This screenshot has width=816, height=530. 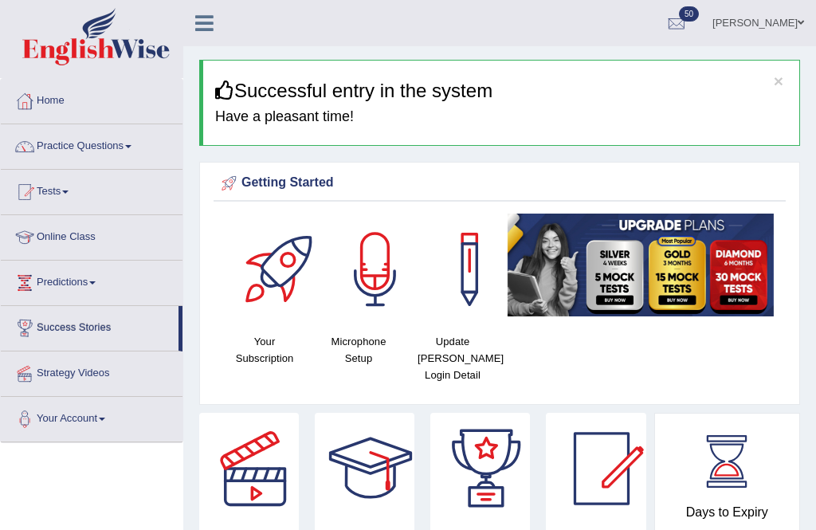 I want to click on h4: Days to Expiry, so click(x=727, y=512).